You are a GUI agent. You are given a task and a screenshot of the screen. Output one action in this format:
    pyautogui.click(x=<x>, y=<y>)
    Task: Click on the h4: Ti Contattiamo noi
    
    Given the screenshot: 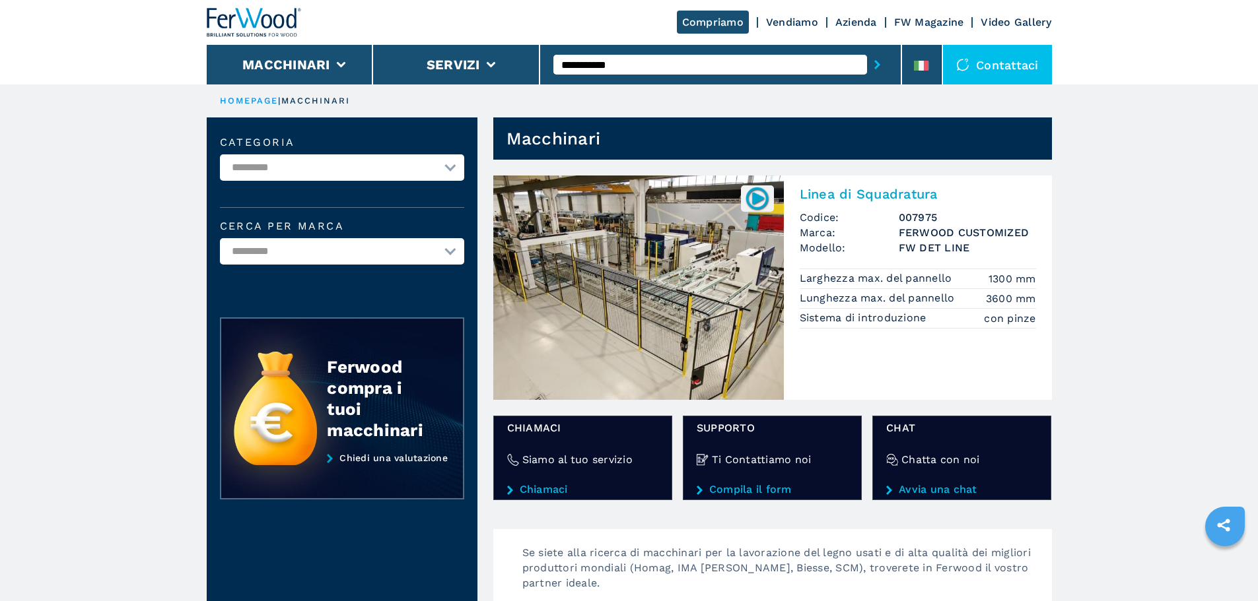 What is the action you would take?
    pyautogui.click(x=761, y=459)
    